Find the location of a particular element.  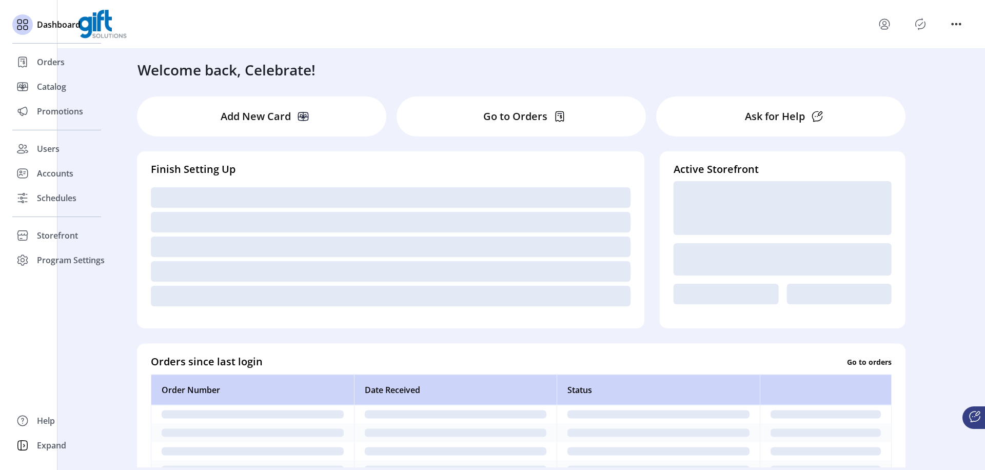

h4: Finish Setting Up is located at coordinates (390, 169).